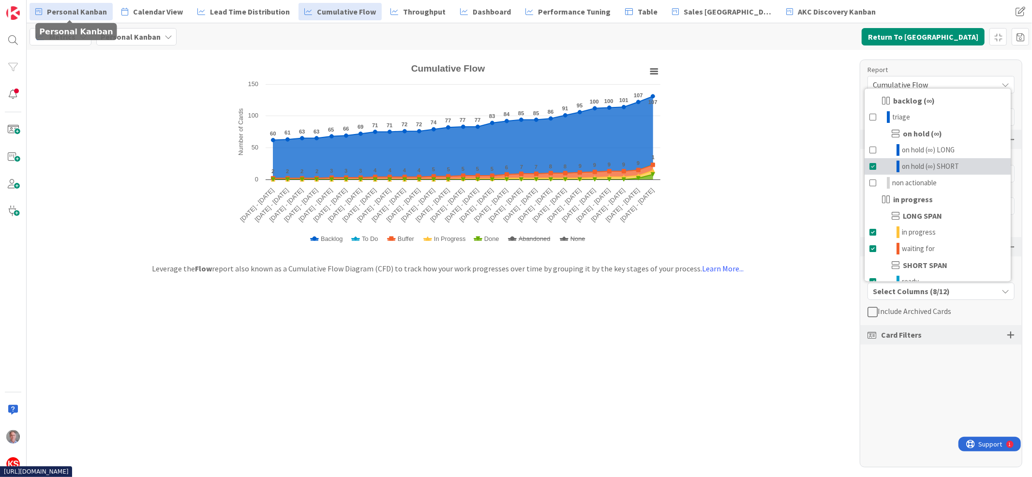  I want to click on span: AKC Discovery Kanban, so click(837, 12).